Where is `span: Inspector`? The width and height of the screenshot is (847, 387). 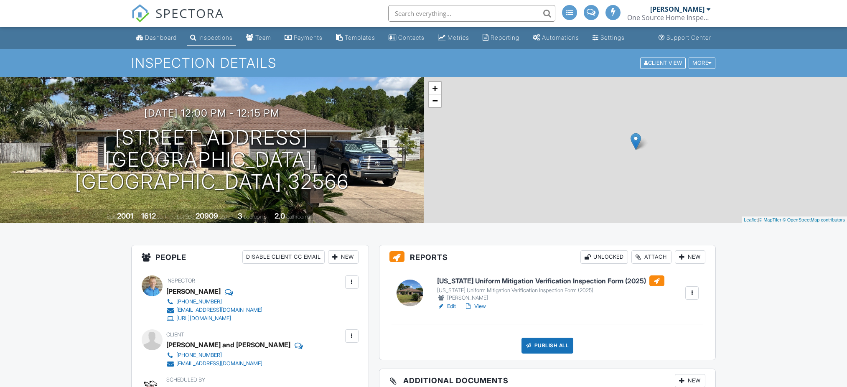
span: Inspector is located at coordinates (180, 280).